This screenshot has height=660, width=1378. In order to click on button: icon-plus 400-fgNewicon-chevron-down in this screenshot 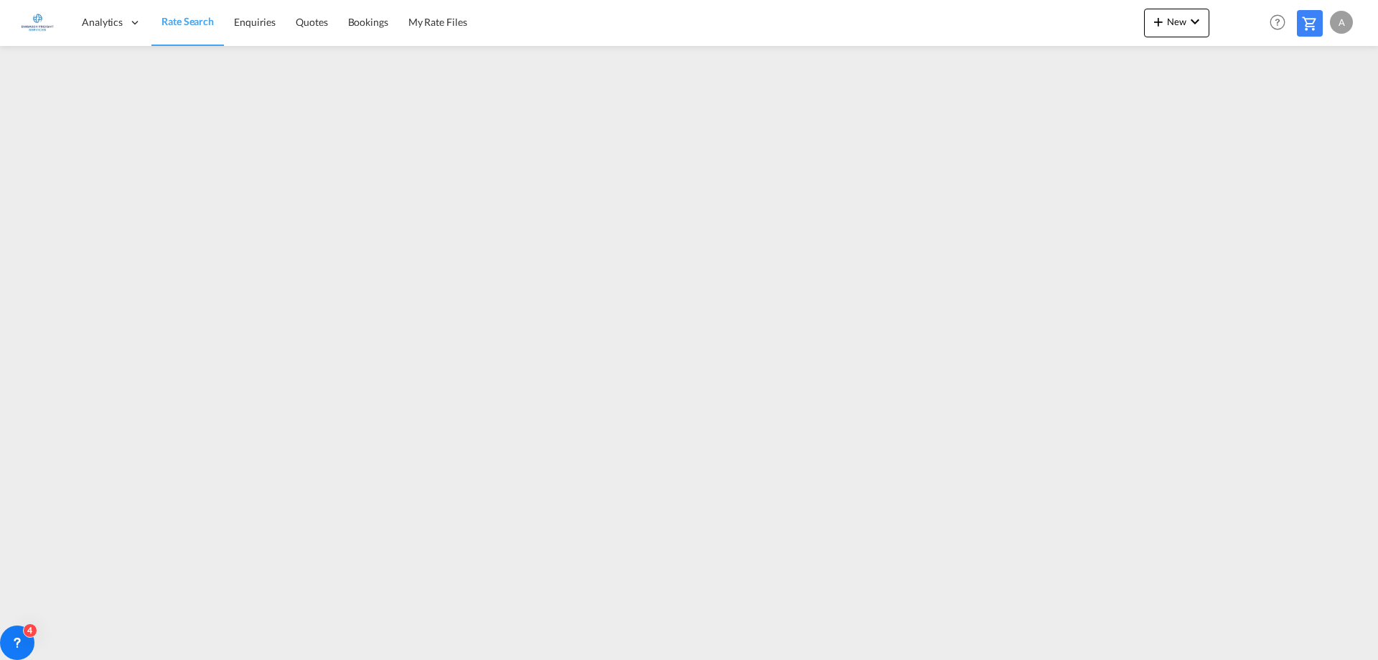, I will do `click(1176, 23)`.